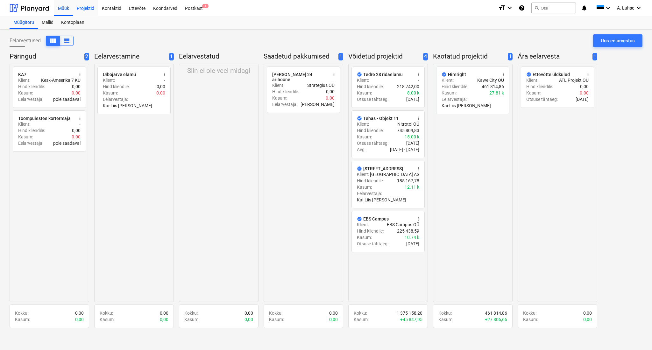 The image size is (652, 350). I want to click on div: Müügitoru, so click(24, 23).